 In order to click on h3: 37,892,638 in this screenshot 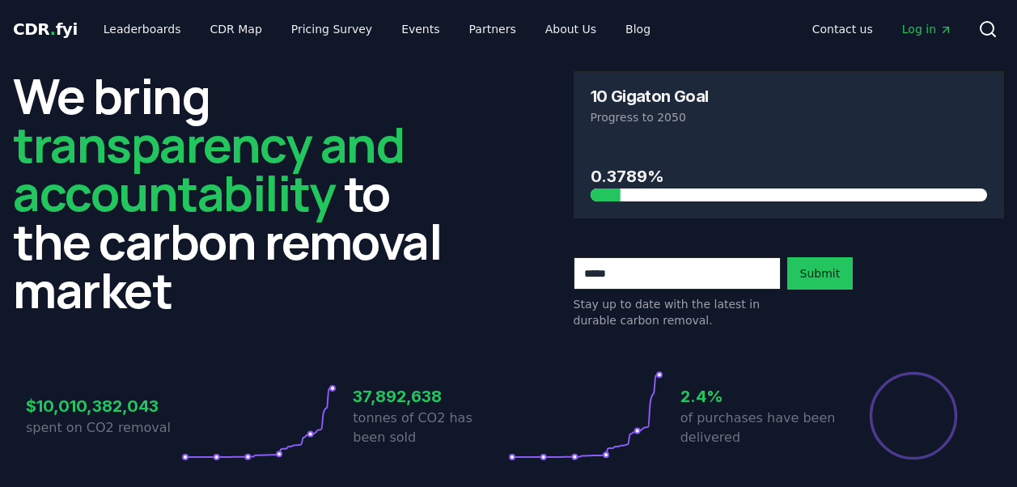, I will do `click(430, 396)`.